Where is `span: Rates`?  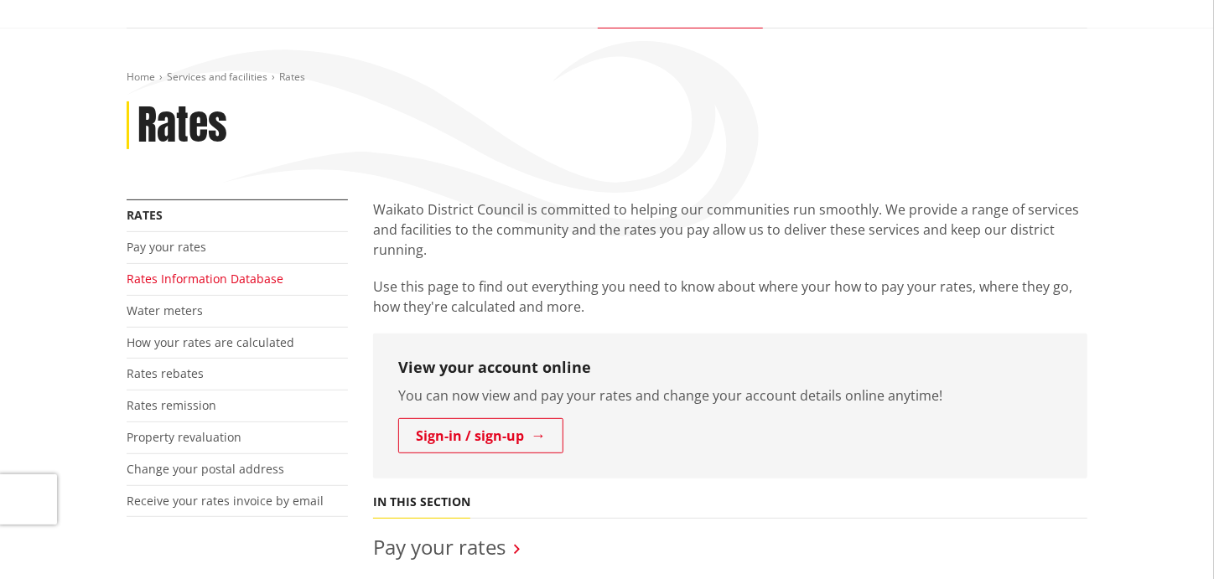
span: Rates is located at coordinates (292, 76).